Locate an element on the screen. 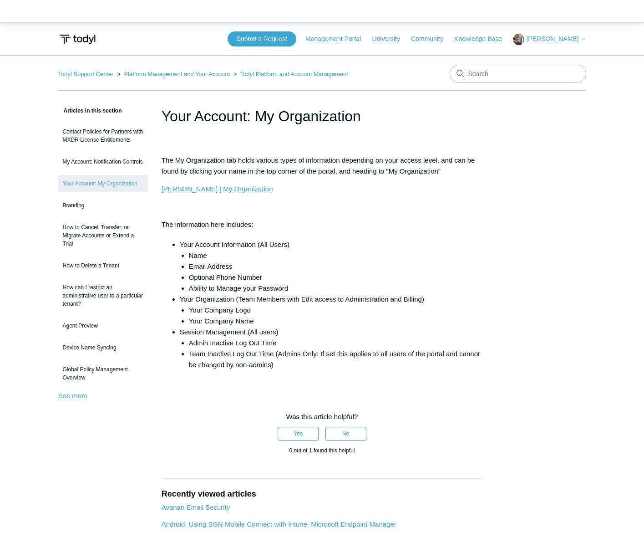  a: Todyl Support Center is located at coordinates (86, 74).